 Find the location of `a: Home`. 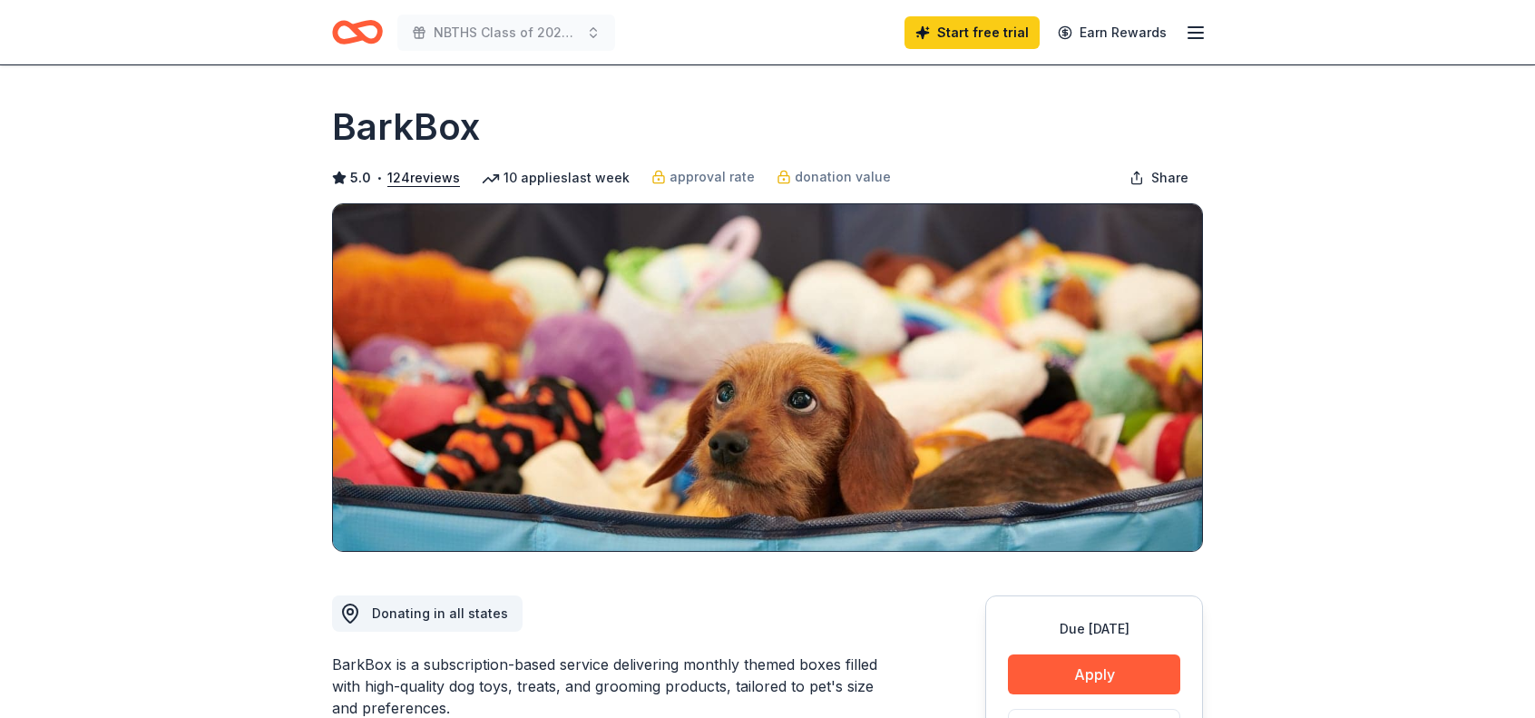

a: Home is located at coordinates (357, 32).